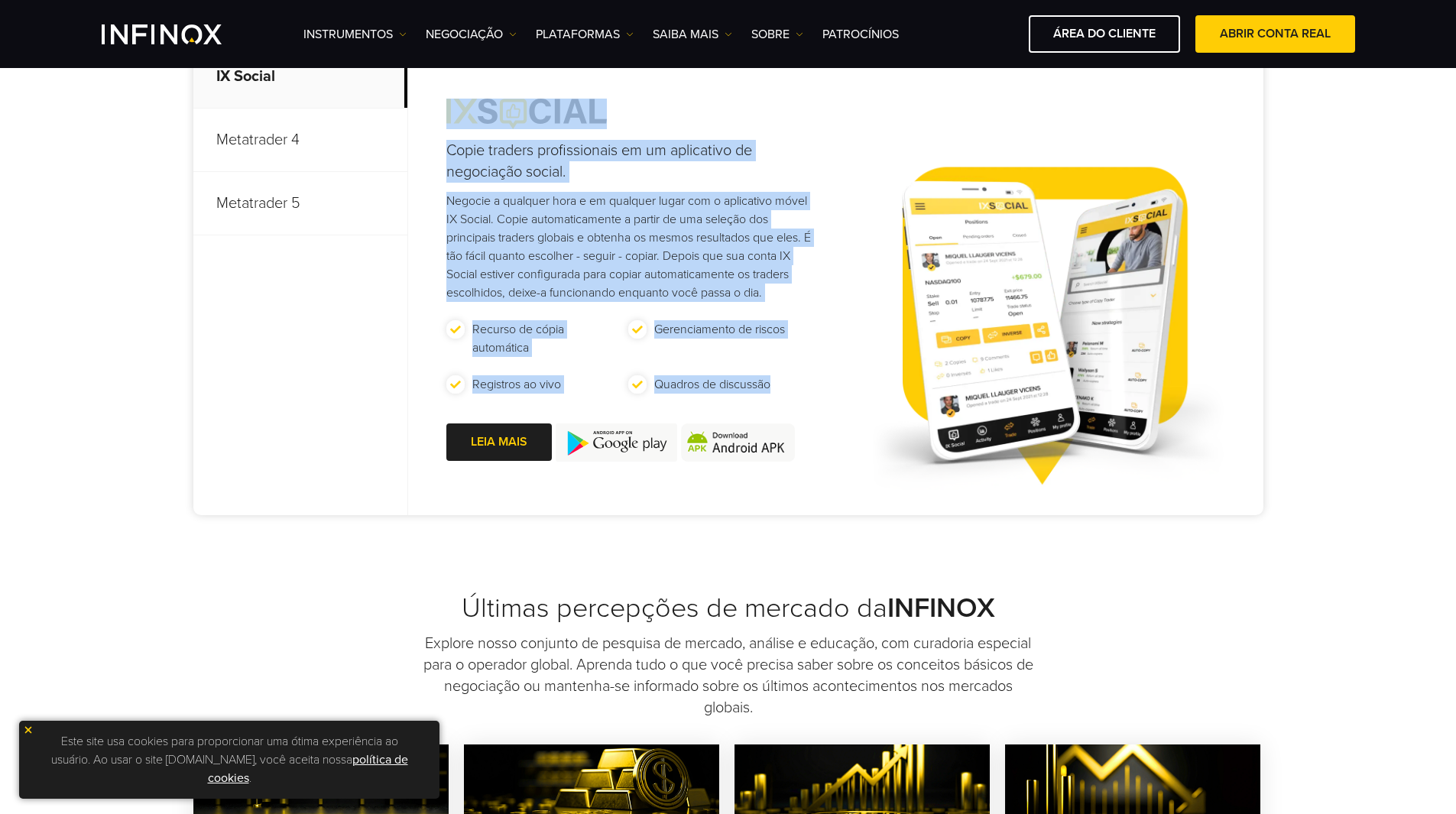  Describe the element at coordinates (728, 675) in the screenshot. I see `p: Explore nosso conjunto de pesquisa de mercado, análise e educação, com curadoria especial para o ...` at that location.